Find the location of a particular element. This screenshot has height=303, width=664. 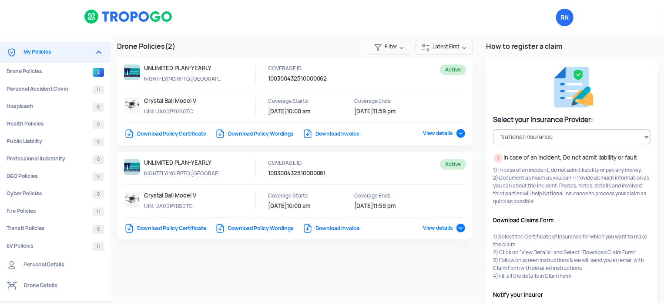

h4: Select your Insurance Provider: is located at coordinates (572, 120).